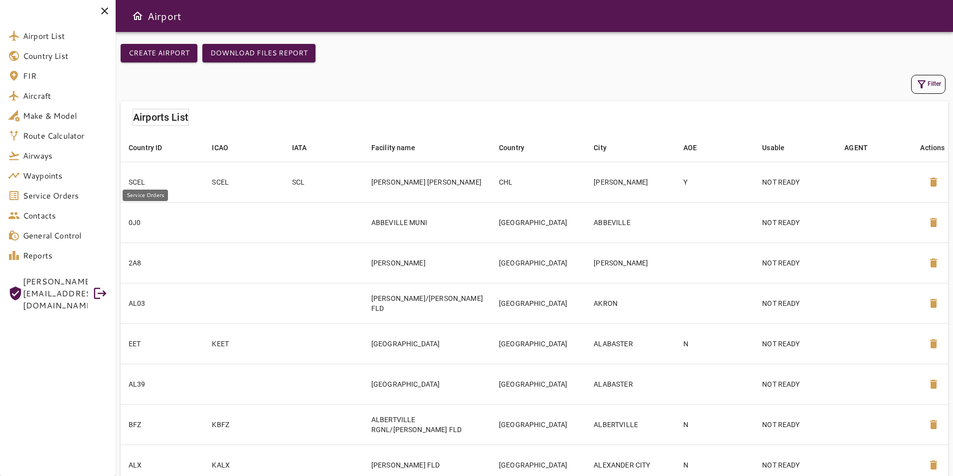 The height and width of the screenshot is (476, 953). What do you see at coordinates (152, 148) in the screenshot?
I see `span: Country ID` at bounding box center [152, 148].